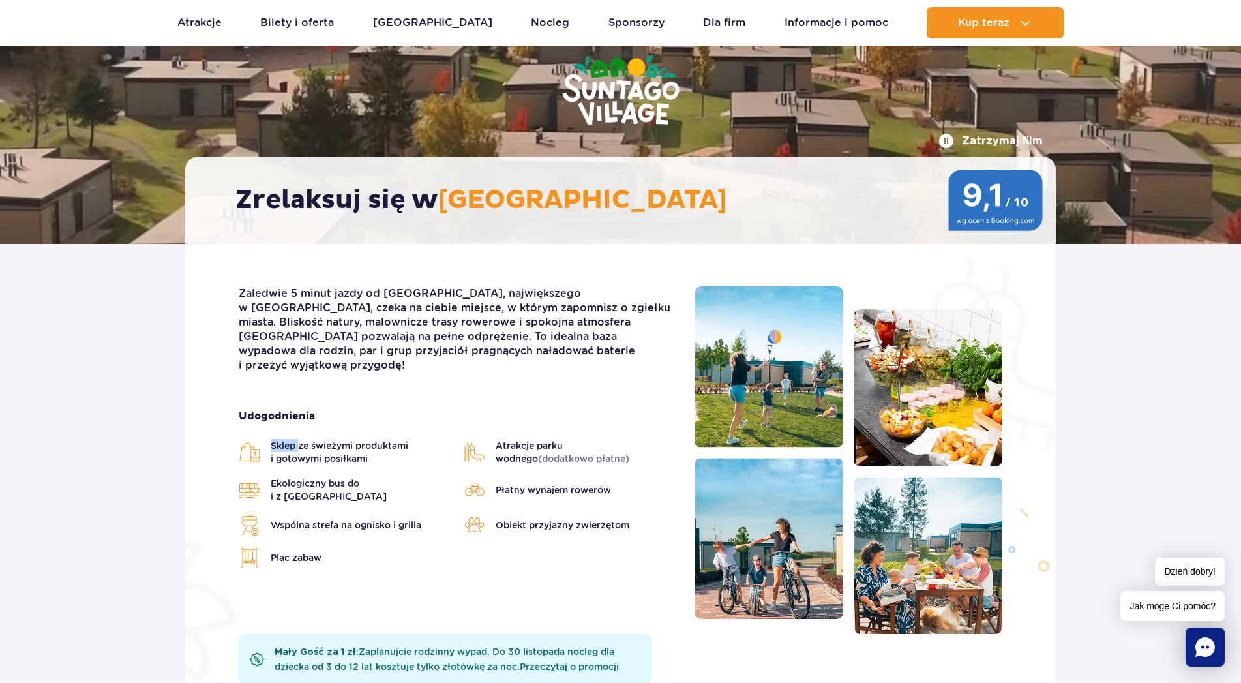 Image resolution: width=1241 pixels, height=683 pixels. What do you see at coordinates (297, 23) in the screenshot?
I see `a: Bilety i oferta` at bounding box center [297, 23].